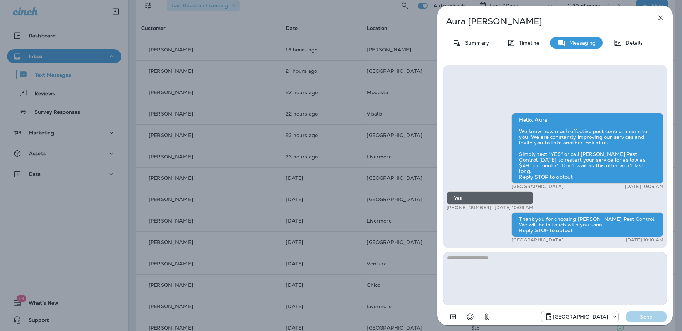 The height and width of the screenshot is (331, 682). What do you see at coordinates (499, 219) in the screenshot?
I see `span: Sent` at bounding box center [499, 219].